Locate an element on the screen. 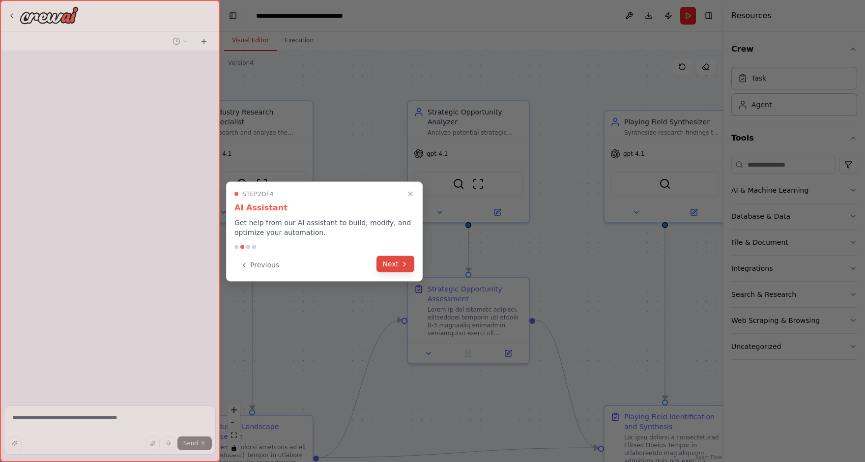 This screenshot has height=462, width=865. button: Close walkthrough is located at coordinates (410, 194).